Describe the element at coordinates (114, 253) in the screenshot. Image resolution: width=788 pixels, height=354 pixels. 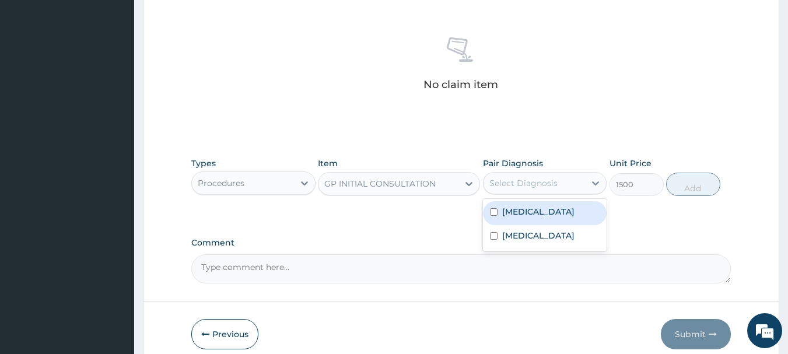
I see `textarea: Type your message and hit 'Enter'` at that location.